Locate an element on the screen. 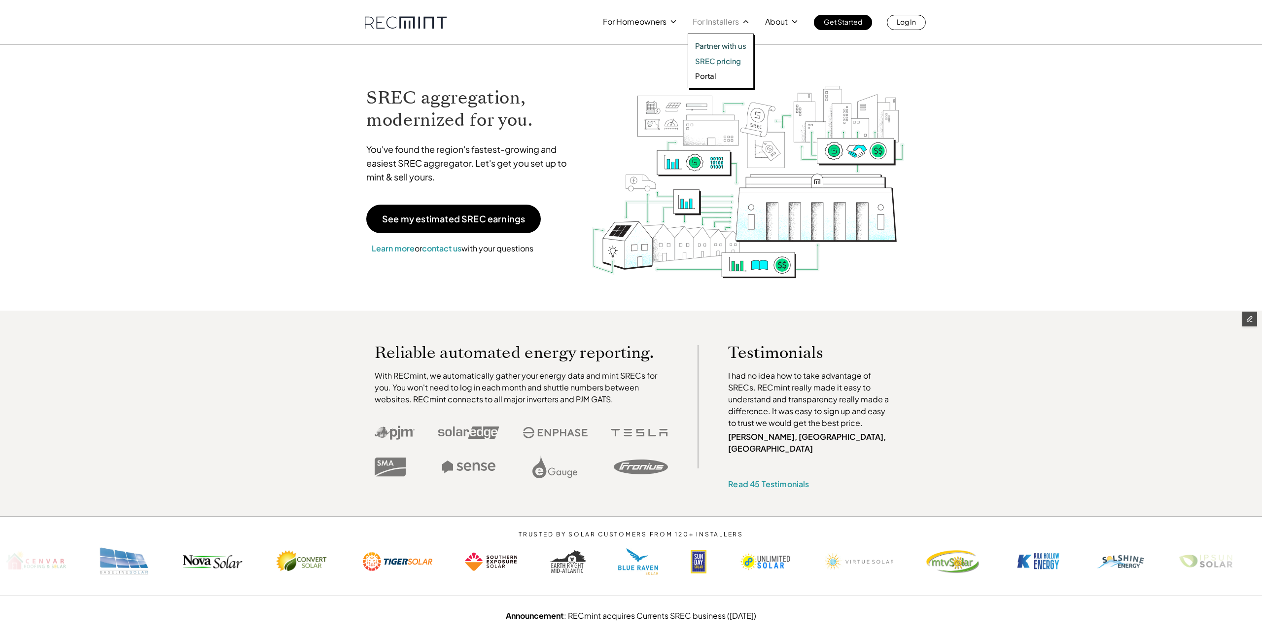  p: Reliable automated energy reporting. is located at coordinates (521, 352).